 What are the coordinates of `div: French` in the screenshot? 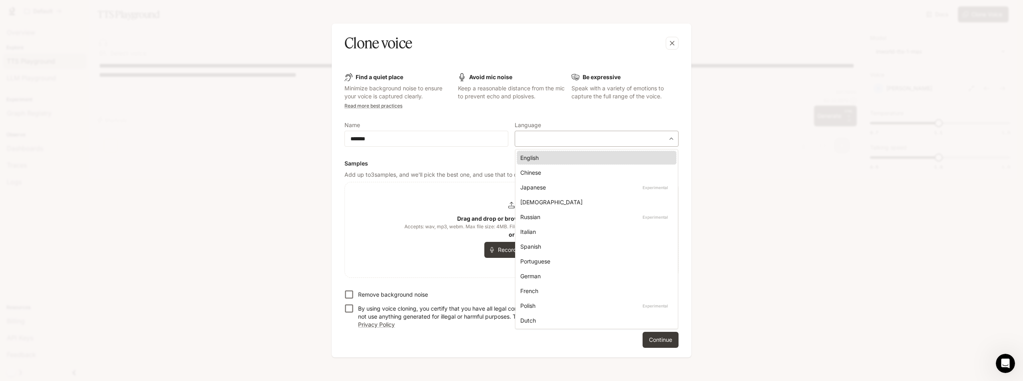 It's located at (595, 290).